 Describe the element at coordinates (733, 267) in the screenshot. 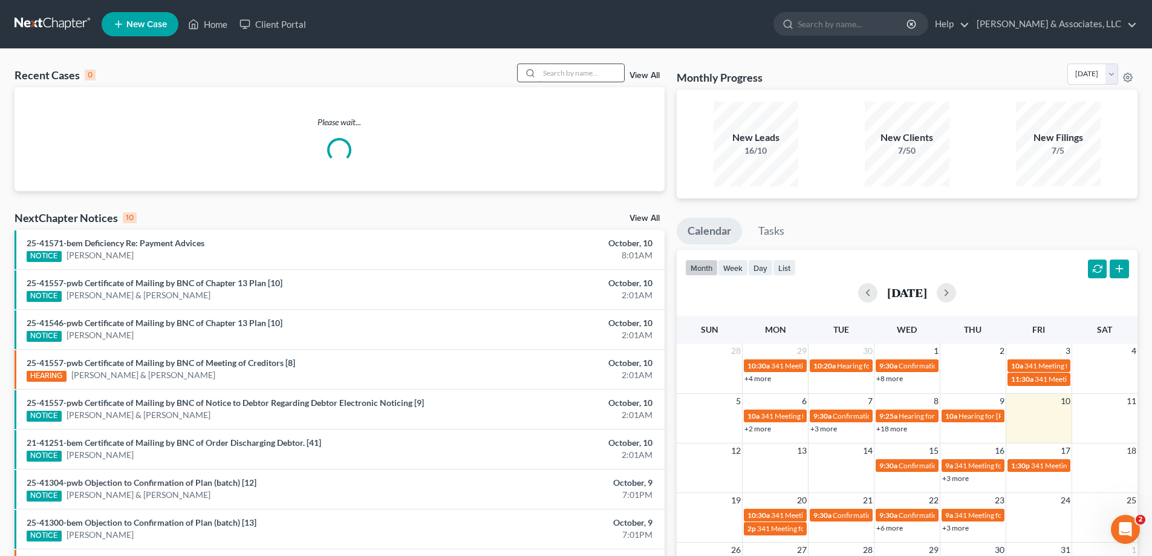

I see `button: week` at that location.